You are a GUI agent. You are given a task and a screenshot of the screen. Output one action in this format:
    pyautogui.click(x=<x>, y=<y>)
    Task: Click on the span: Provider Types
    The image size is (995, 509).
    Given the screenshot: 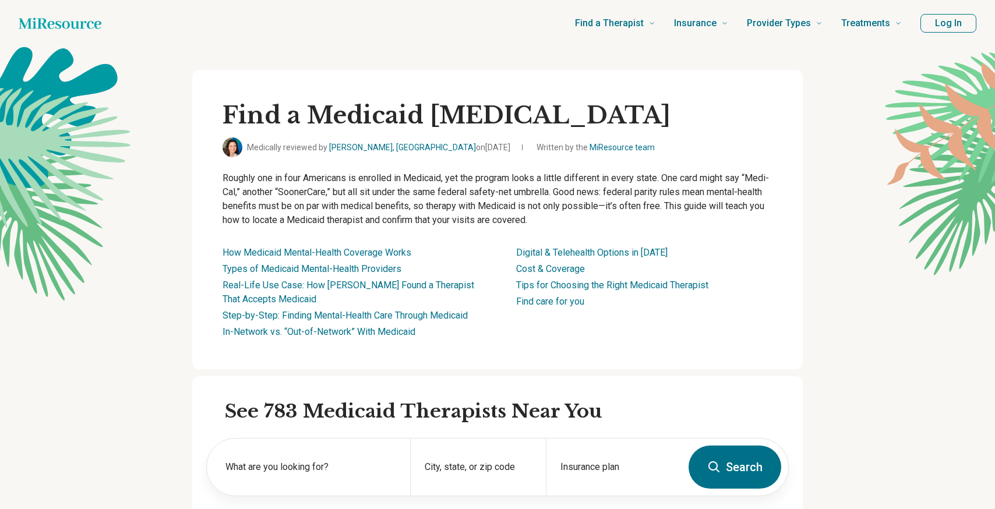 What is the action you would take?
    pyautogui.click(x=779, y=23)
    